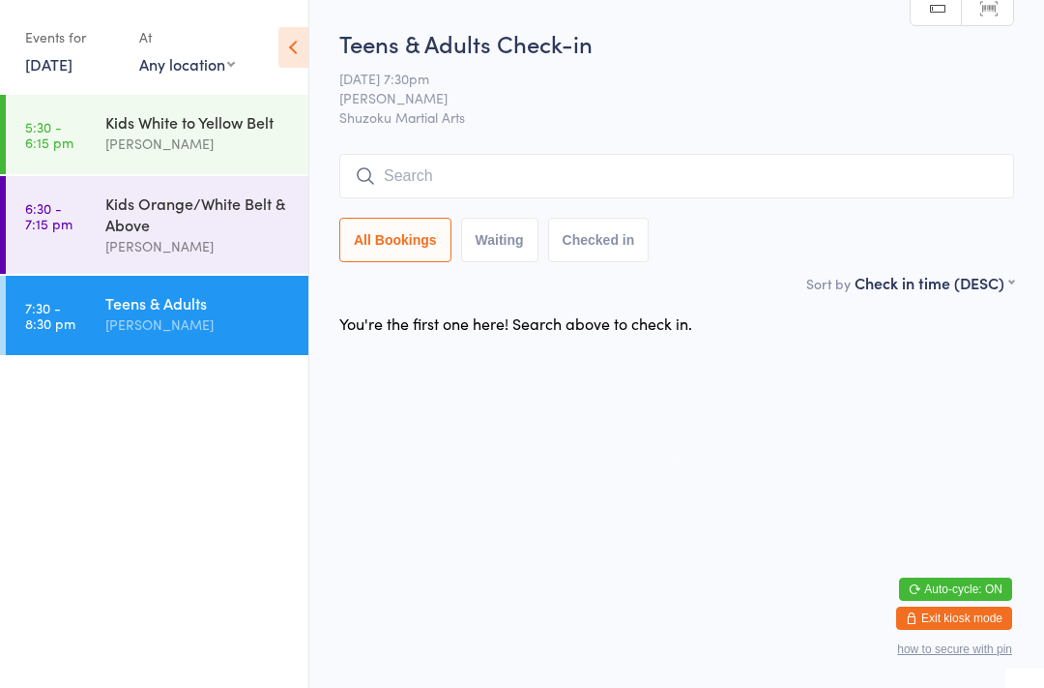  Describe the element at coordinates (954, 649) in the screenshot. I see `button: how to secure with pin` at that location.